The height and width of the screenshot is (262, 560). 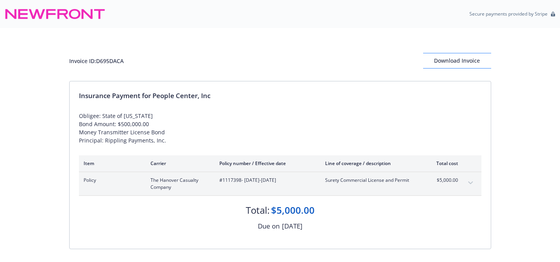 What do you see at coordinates (111, 163) in the screenshot?
I see `div: Item` at bounding box center [111, 163].